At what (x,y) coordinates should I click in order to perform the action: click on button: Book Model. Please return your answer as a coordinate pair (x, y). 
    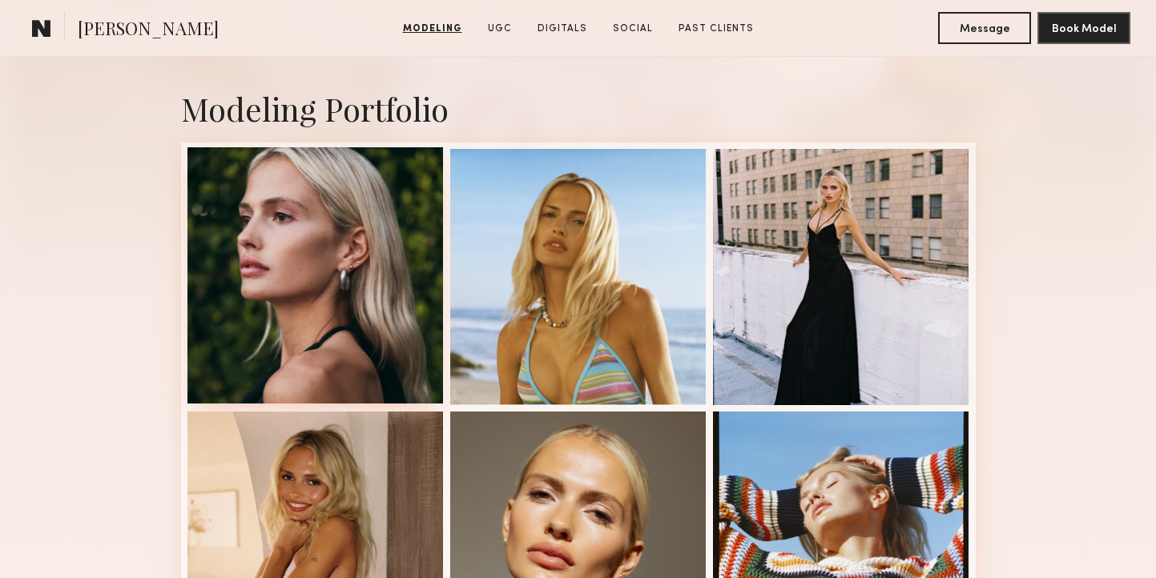
    Looking at the image, I should click on (1084, 28).